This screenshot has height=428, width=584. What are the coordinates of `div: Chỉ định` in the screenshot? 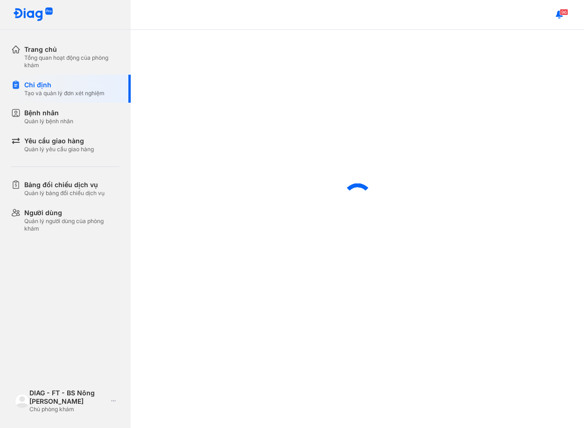 It's located at (64, 85).